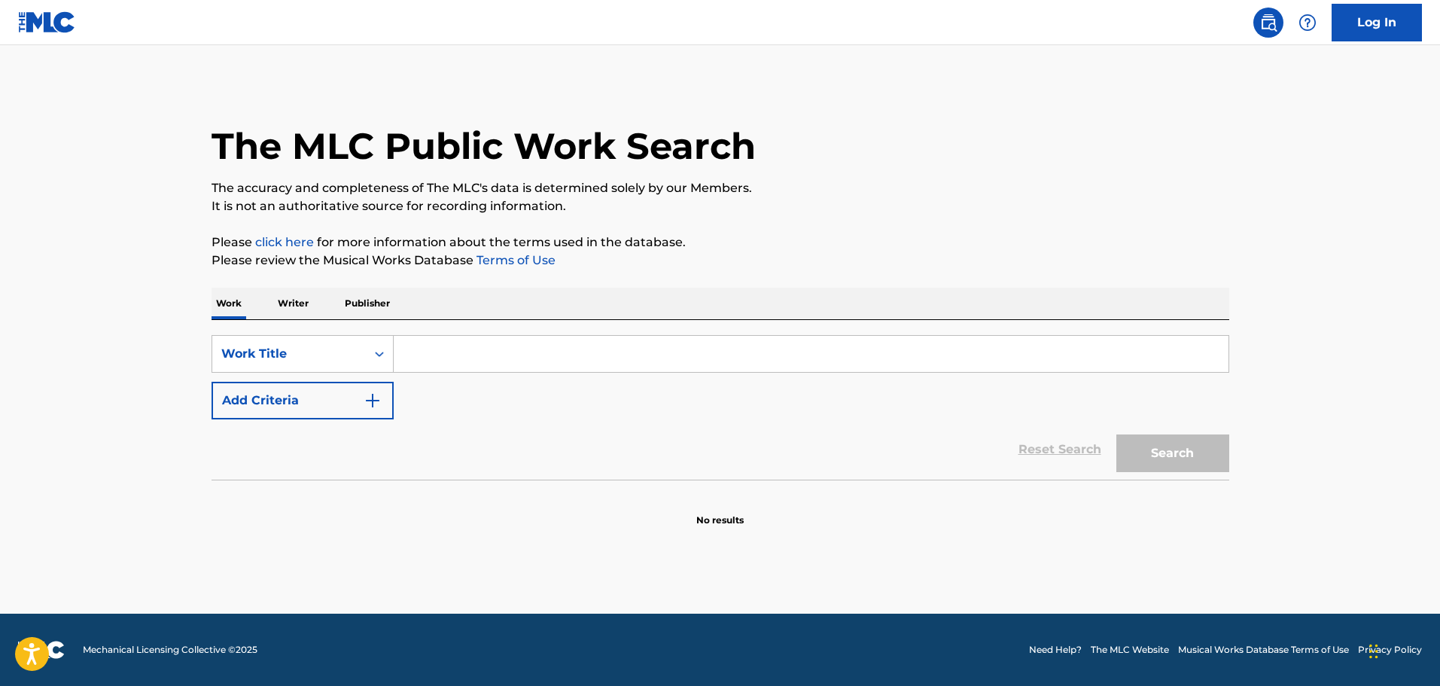  Describe the element at coordinates (721, 407) in the screenshot. I see `form: Search Form` at that location.